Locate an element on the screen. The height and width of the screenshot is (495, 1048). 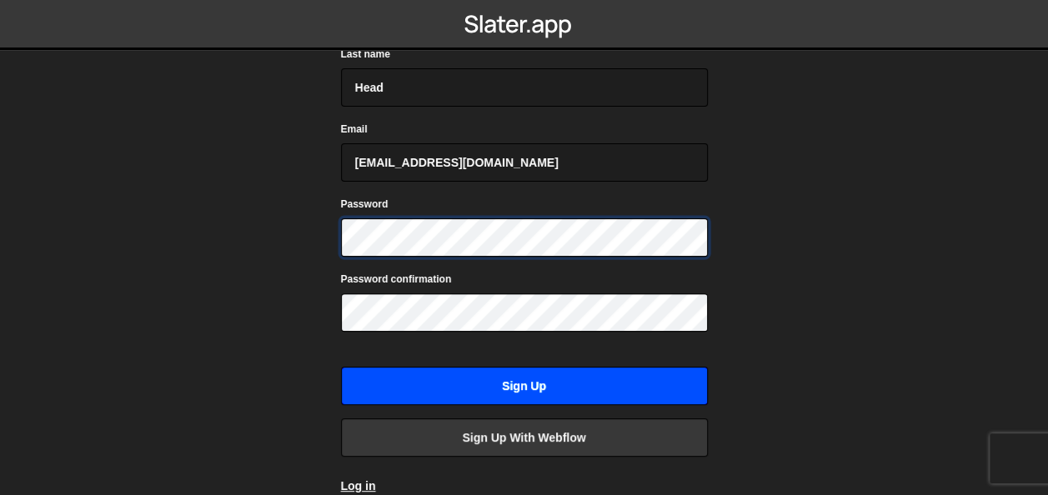
label: Password confirmation is located at coordinates (396, 279).